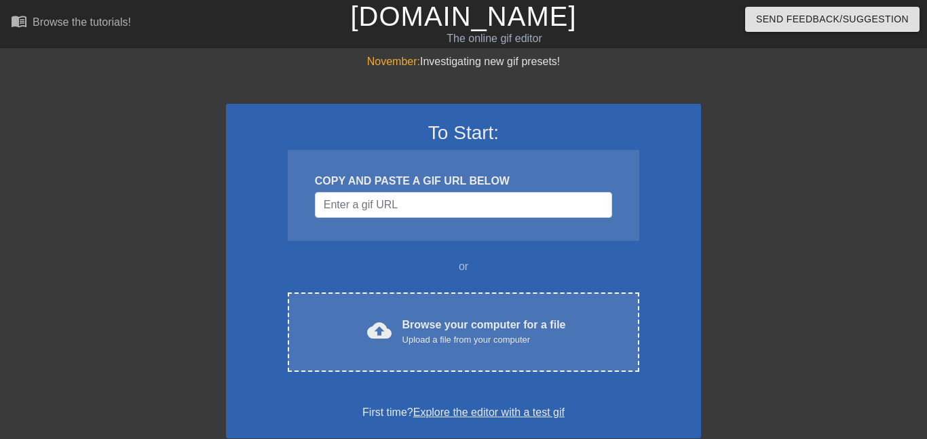 Image resolution: width=927 pixels, height=439 pixels. I want to click on a: Browse the tutorials!, so click(71, 23).